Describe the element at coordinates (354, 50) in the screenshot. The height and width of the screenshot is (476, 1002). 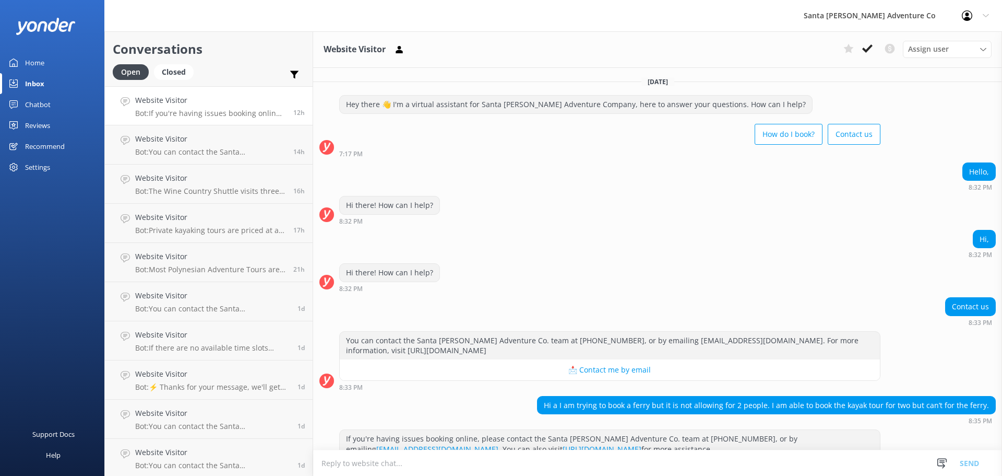
I see `h3: Website Visitor` at that location.